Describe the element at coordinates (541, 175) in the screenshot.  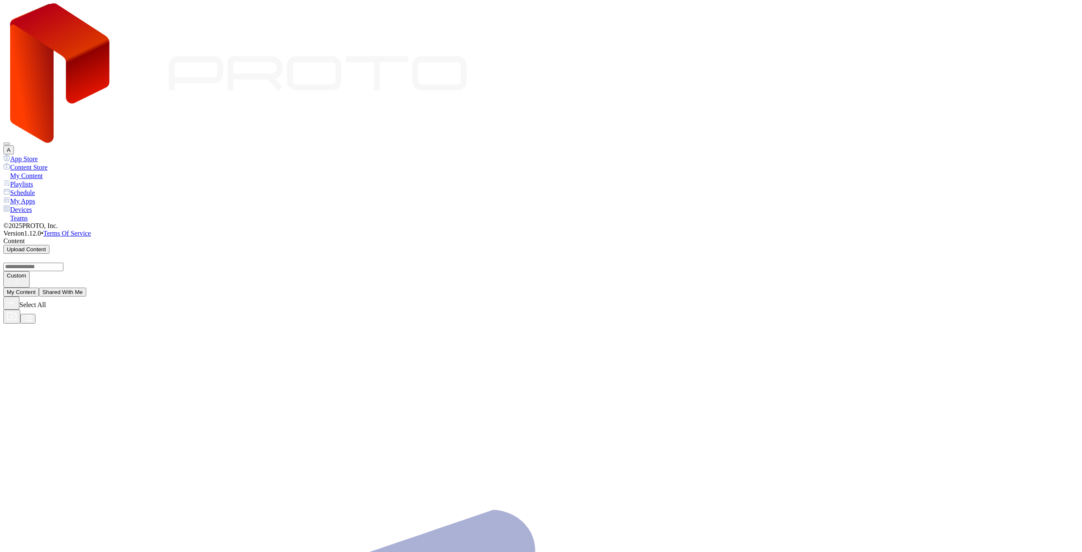
I see `div: My Content` at that location.